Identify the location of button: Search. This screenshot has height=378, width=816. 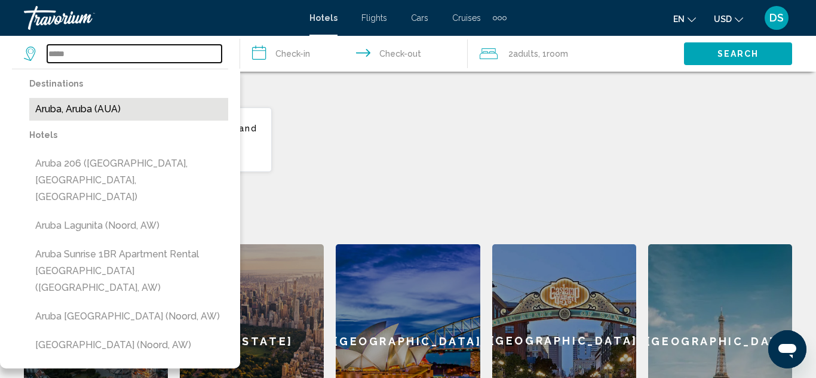
(737, 53).